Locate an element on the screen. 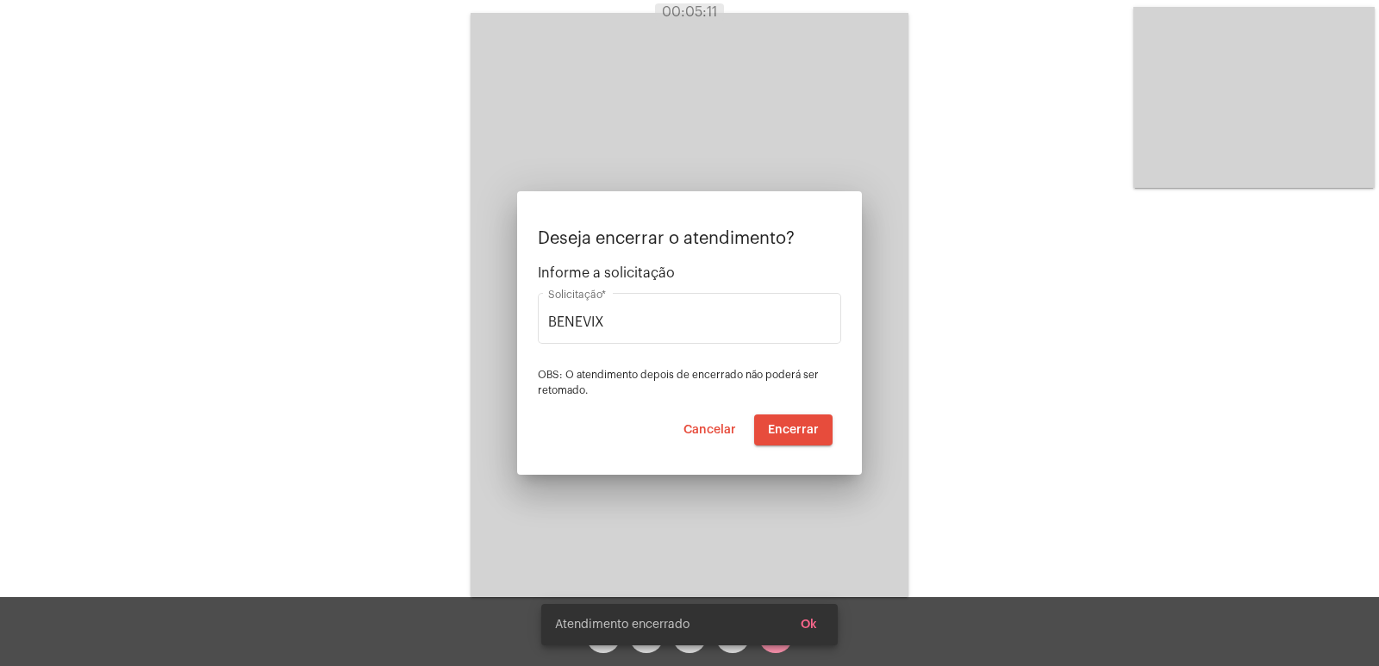  span: Cancelar is located at coordinates (709, 430).